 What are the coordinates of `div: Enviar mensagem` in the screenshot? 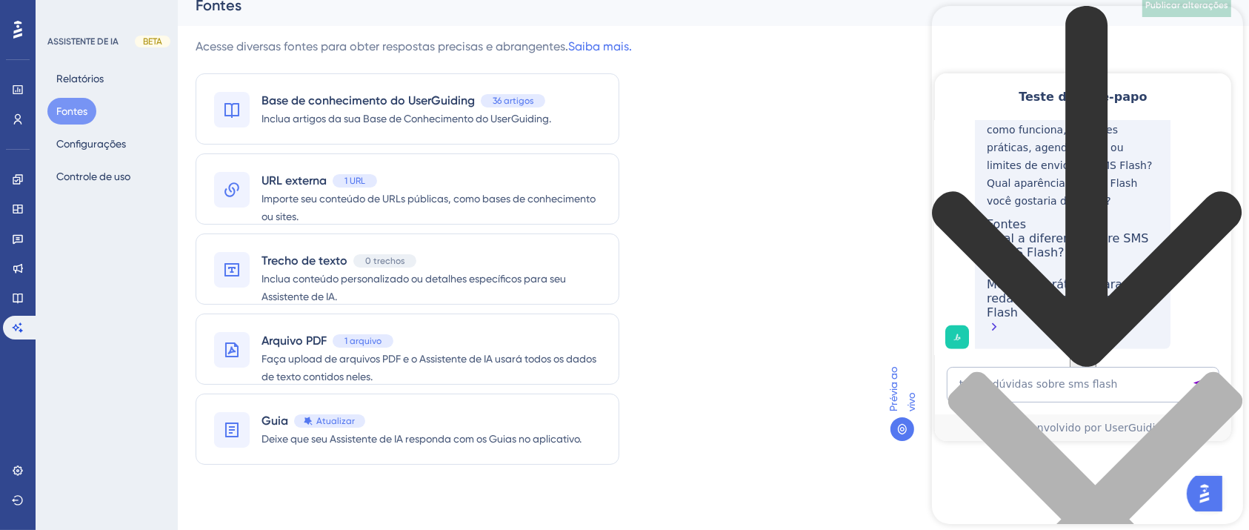 It's located at (265, 311).